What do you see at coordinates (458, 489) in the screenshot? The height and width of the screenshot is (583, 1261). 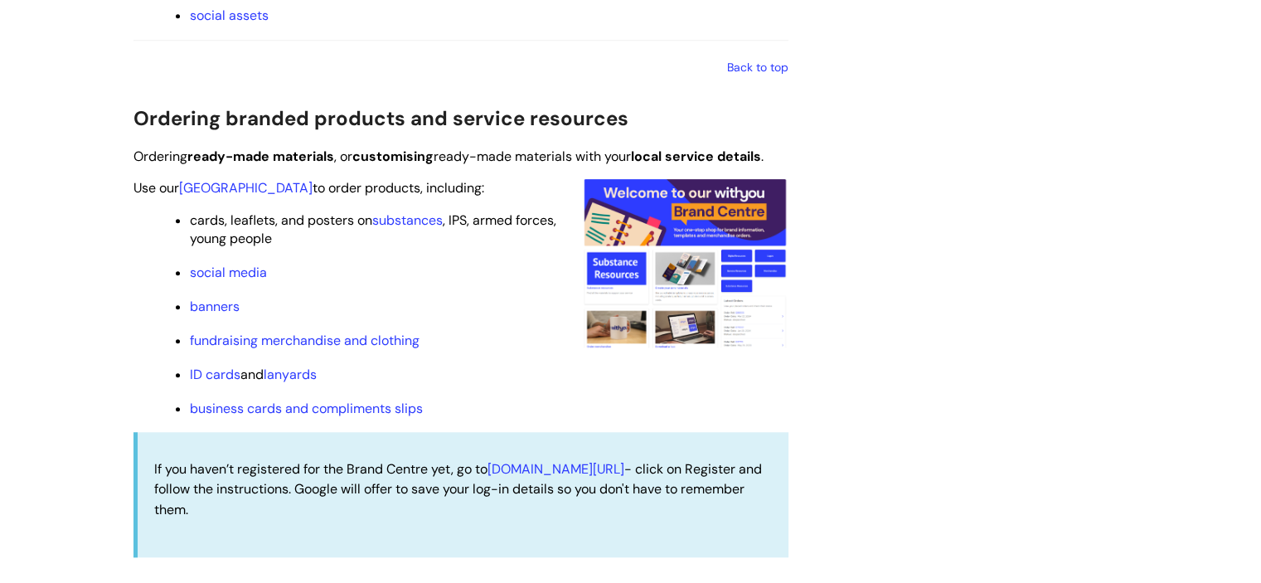 I see `span: If you haven’t registered for the Brand Centre yet, go to - click on Register and follow the inst...` at bounding box center [458, 489].